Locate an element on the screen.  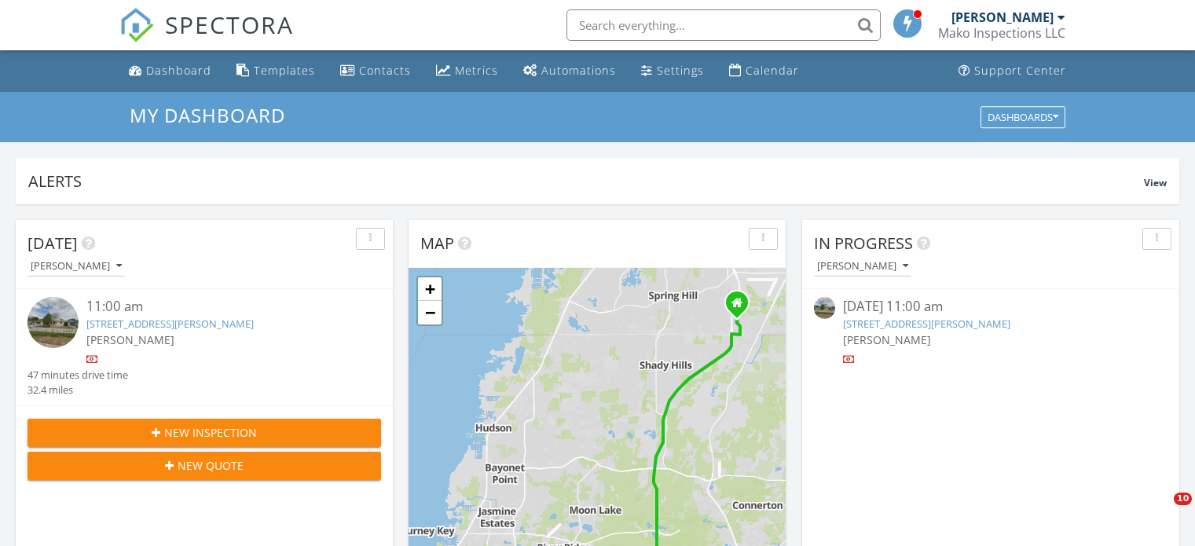
button: Dashboards is located at coordinates (1023, 117).